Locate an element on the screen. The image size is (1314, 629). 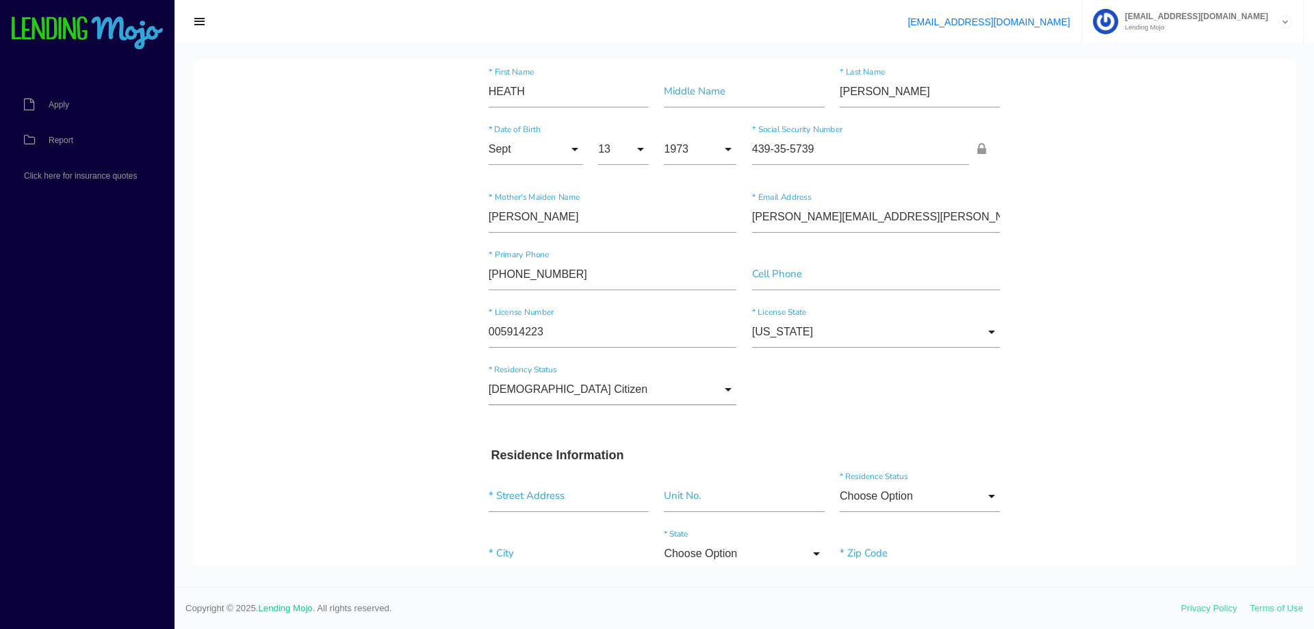
small: Lending Mojo is located at coordinates (1193, 27).